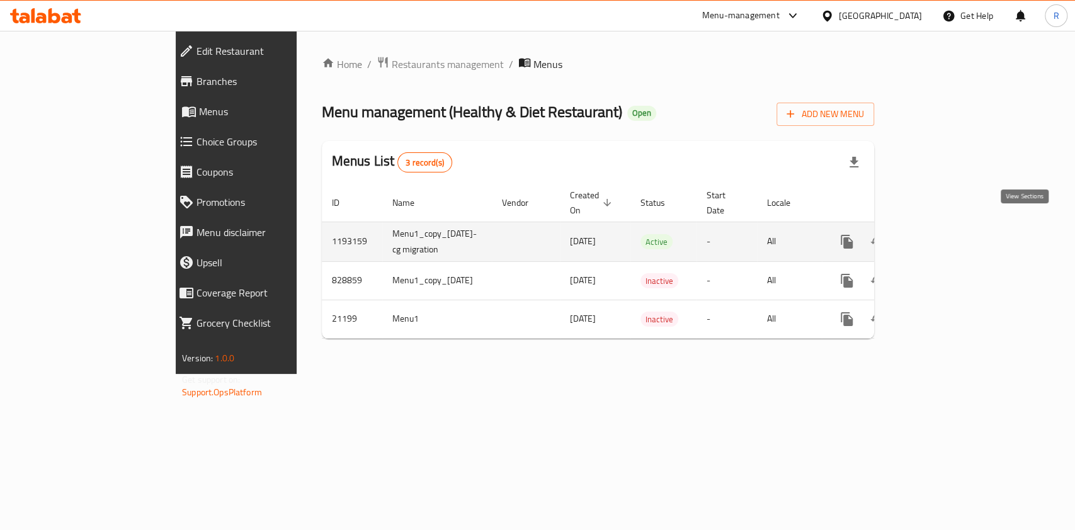  Describe the element at coordinates (271, 263) in the screenshot. I see `span: Upsell` at that location.